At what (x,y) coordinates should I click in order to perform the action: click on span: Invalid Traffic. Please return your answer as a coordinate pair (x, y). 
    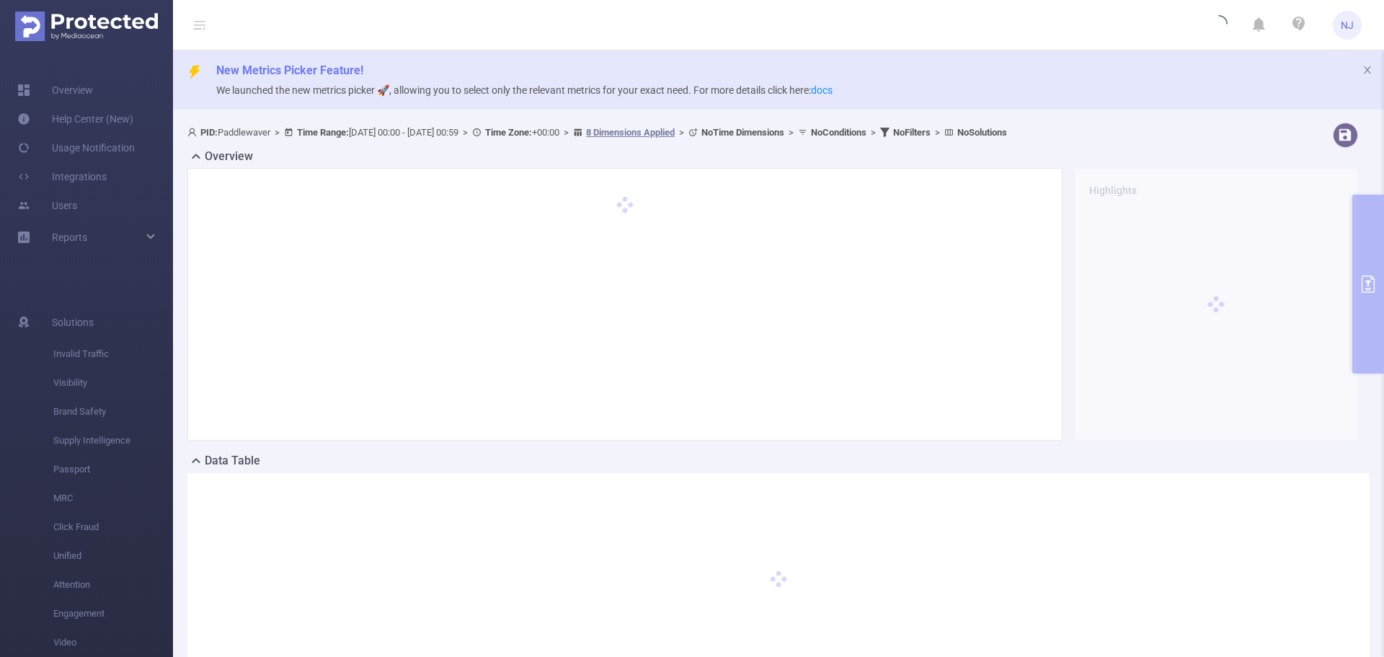
    Looking at the image, I should click on (113, 354).